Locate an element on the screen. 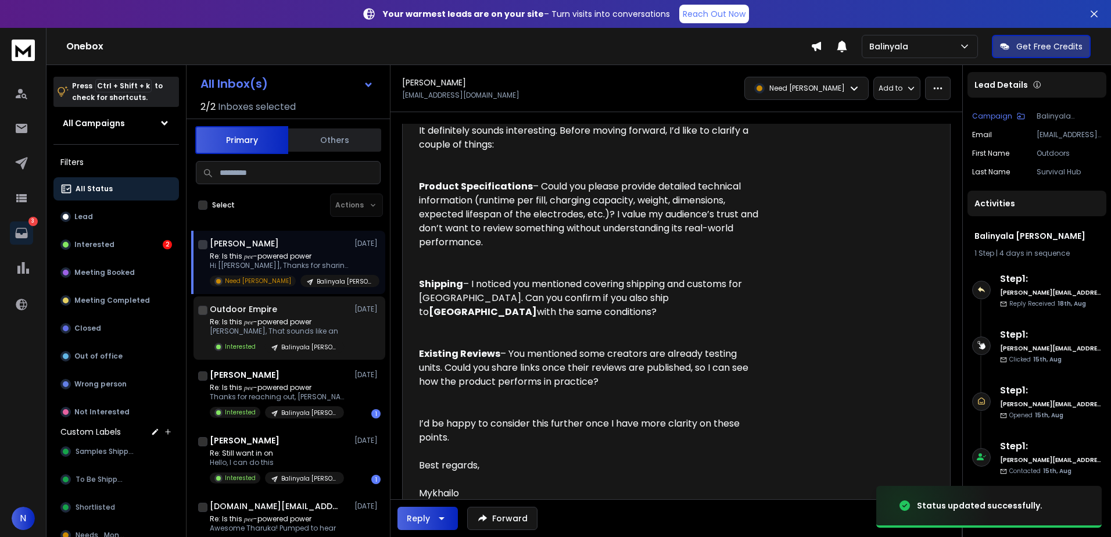 This screenshot has height=537, width=1111. p: Reply Received is located at coordinates (1048, 303).